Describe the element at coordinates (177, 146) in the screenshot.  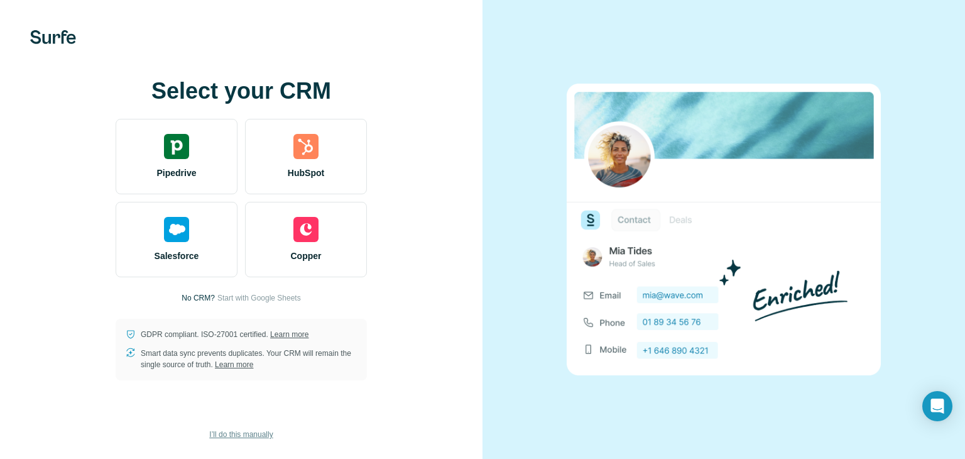
I see `img: pipedrive's logo` at that location.